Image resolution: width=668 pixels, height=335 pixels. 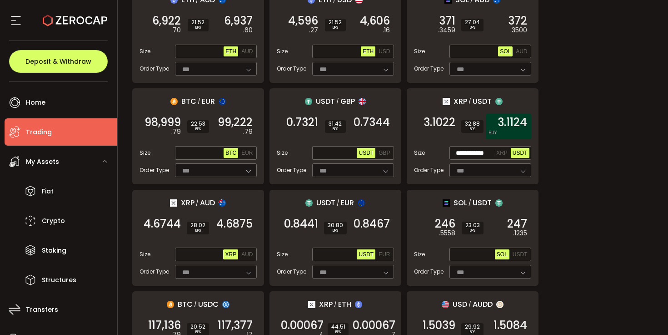 What do you see at coordinates (338, 326) in the screenshot?
I see `span: 44.51` at bounding box center [338, 326].